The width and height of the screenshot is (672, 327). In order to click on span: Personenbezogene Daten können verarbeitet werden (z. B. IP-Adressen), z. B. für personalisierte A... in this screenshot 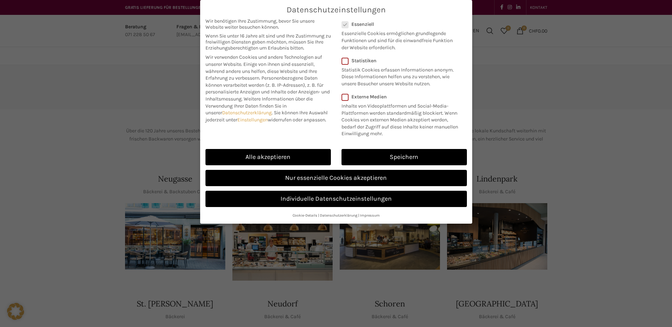, I will do `click(267, 89)`.